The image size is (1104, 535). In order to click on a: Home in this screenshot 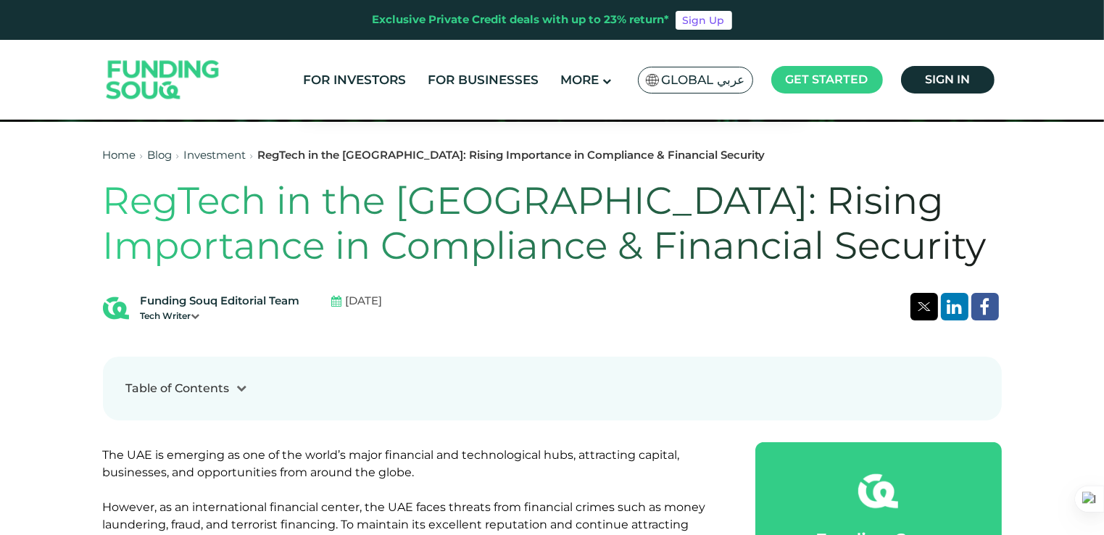, I will do `click(120, 154)`.